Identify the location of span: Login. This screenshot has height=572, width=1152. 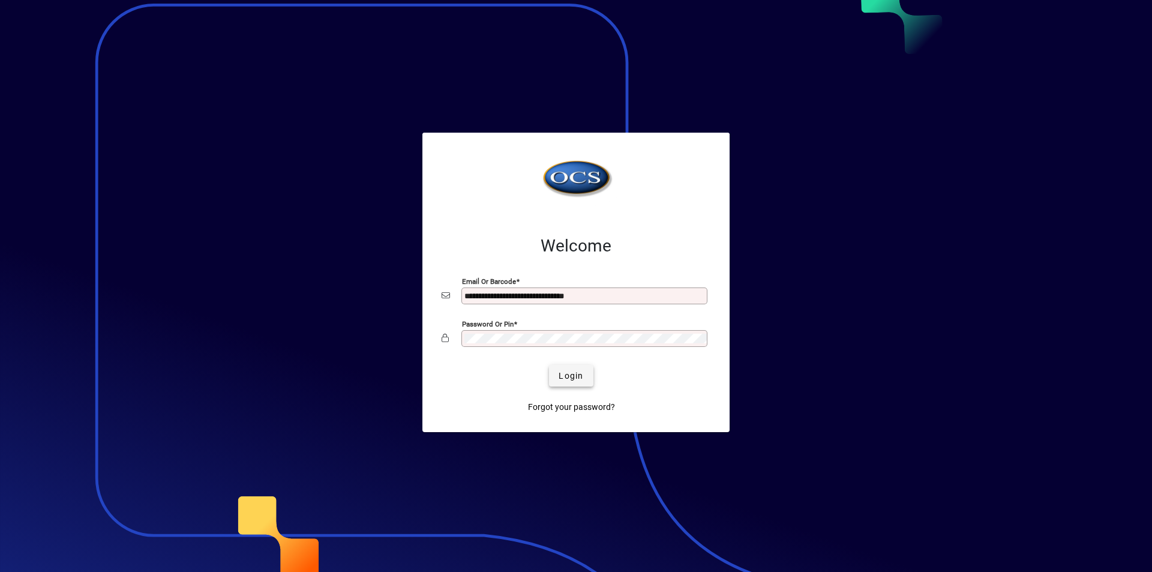
(570, 375).